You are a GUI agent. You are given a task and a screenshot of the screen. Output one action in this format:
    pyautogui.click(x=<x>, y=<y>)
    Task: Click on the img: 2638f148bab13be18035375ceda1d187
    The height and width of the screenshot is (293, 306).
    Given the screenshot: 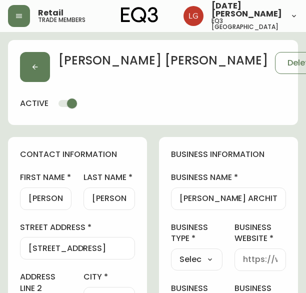 What is the action you would take?
    pyautogui.click(x=193, y=16)
    